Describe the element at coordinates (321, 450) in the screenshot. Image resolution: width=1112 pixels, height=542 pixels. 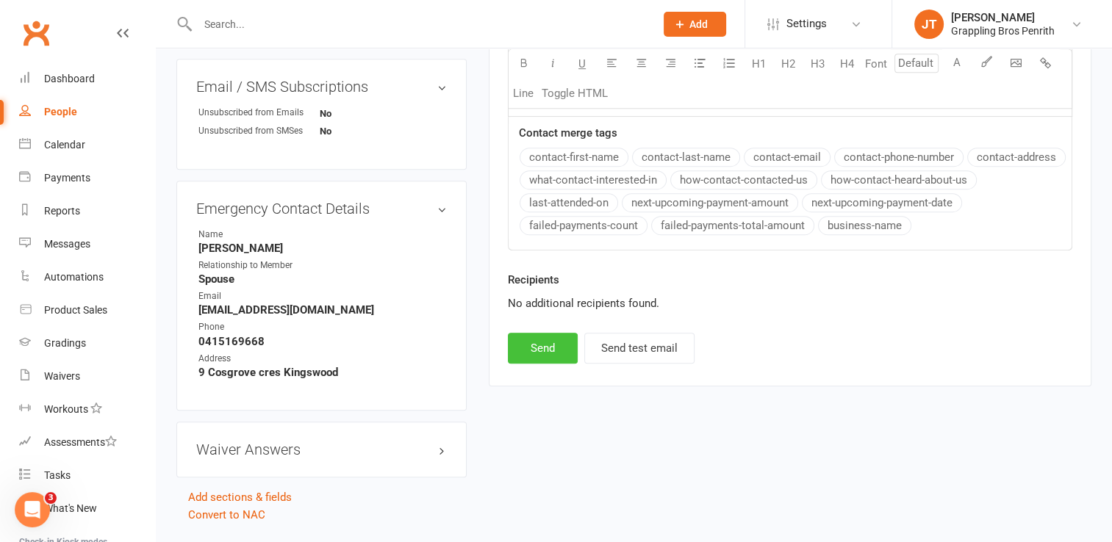
I see `h3: Waiver Answers` at that location.